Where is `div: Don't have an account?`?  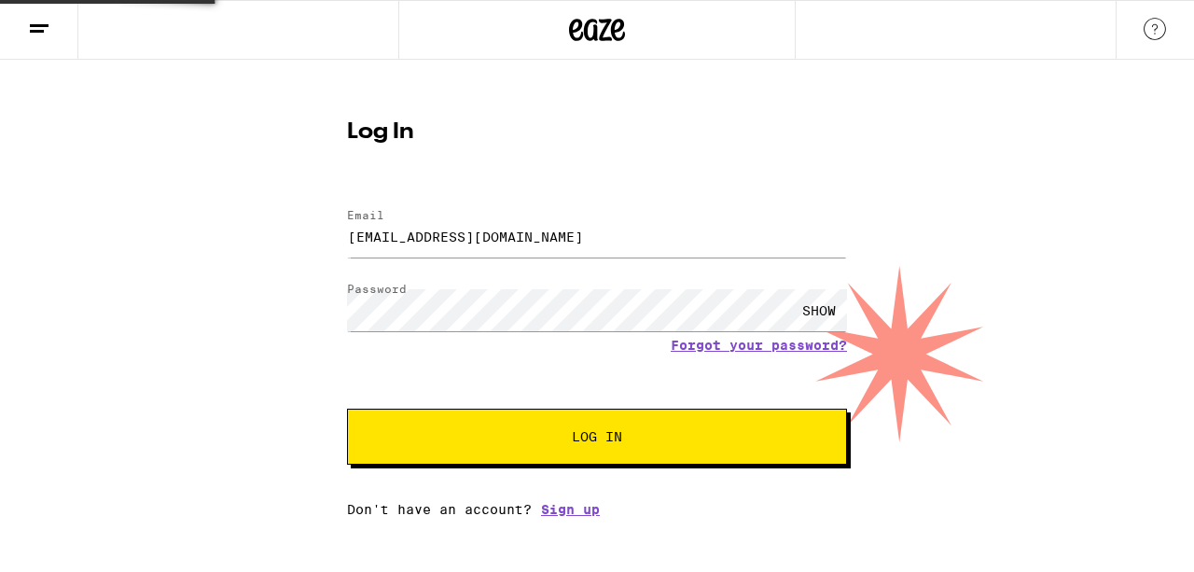
div: Don't have an account? is located at coordinates (597, 509).